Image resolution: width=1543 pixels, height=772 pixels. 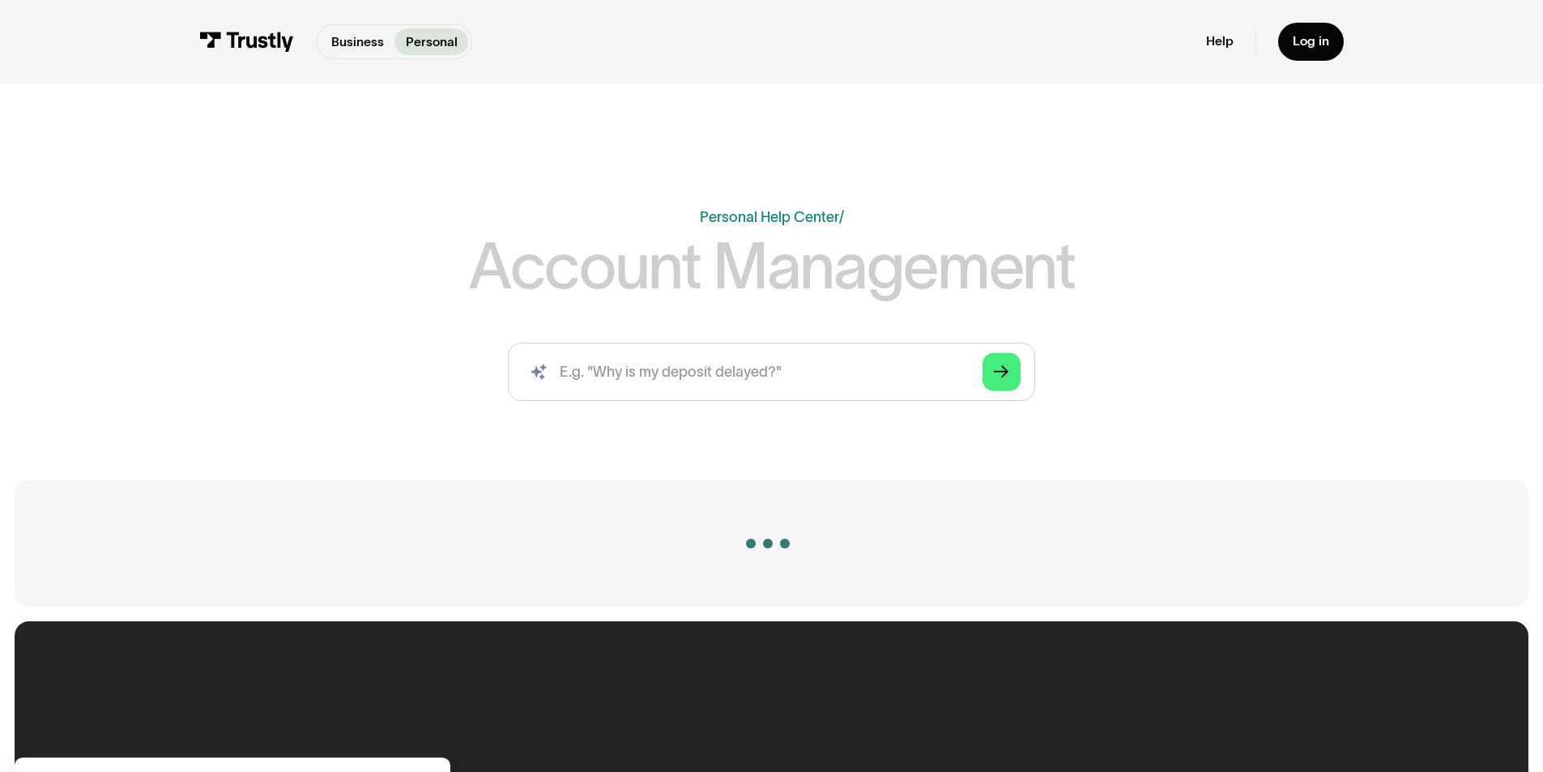 I want to click on p: Personal, so click(x=432, y=42).